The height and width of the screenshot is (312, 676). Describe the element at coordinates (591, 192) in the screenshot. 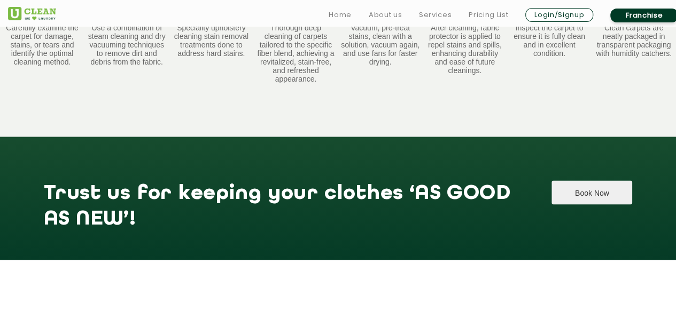

I see `button: Book Now` at that location.